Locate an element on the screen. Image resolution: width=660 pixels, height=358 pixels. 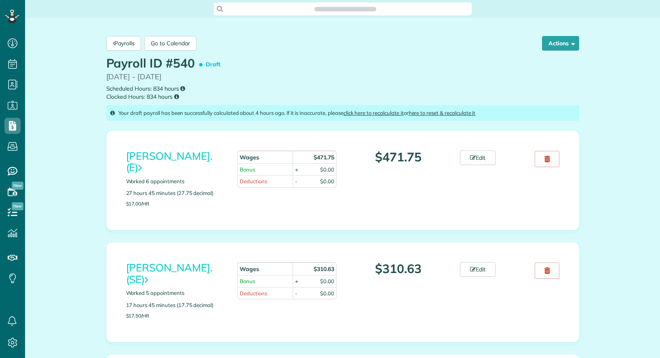
p: $471.75 is located at coordinates (398, 157).